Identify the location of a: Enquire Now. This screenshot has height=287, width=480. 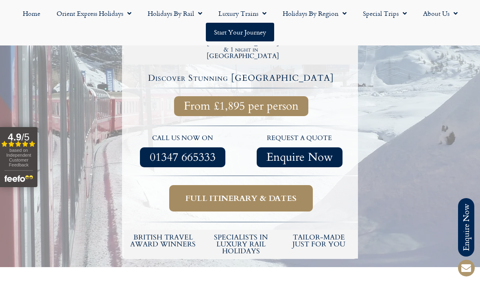
(299, 157).